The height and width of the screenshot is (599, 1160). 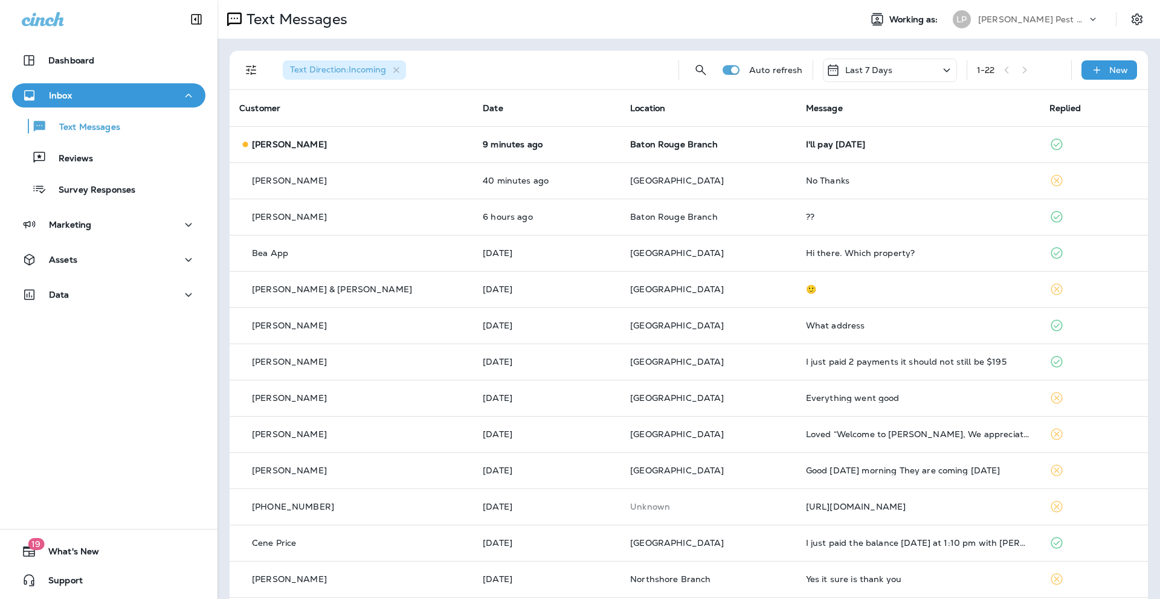 What do you see at coordinates (917, 543) in the screenshot?
I see `div: I just paid the balance today at 1:10 pm with Brittany and updated my email address. I had a temp...` at bounding box center [917, 543].